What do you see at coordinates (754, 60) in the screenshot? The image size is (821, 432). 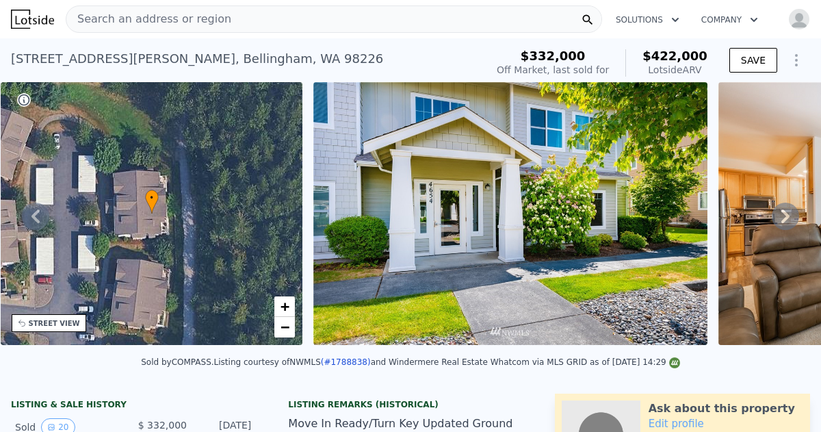 I see `button: SAVE` at bounding box center [754, 60].